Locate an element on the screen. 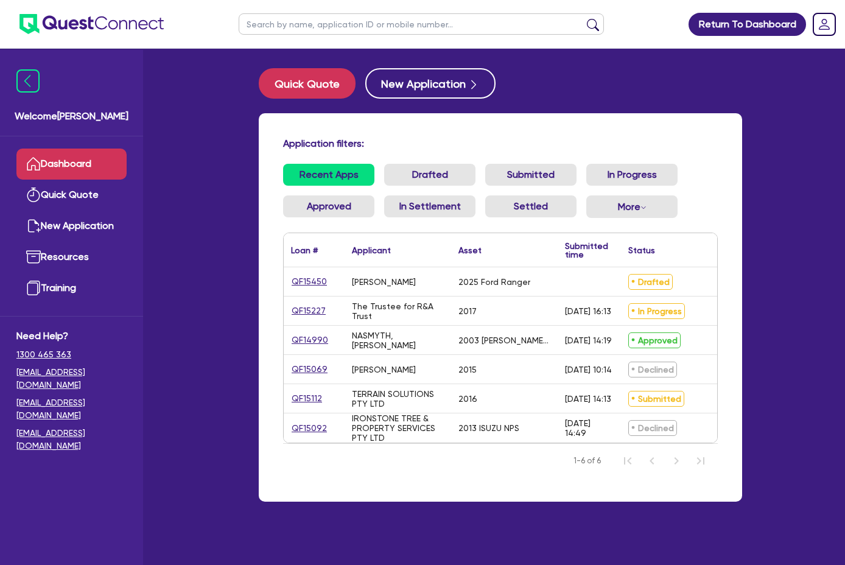 The height and width of the screenshot is (565, 845). div: 2013 ISUZU NPS is located at coordinates (489, 428).